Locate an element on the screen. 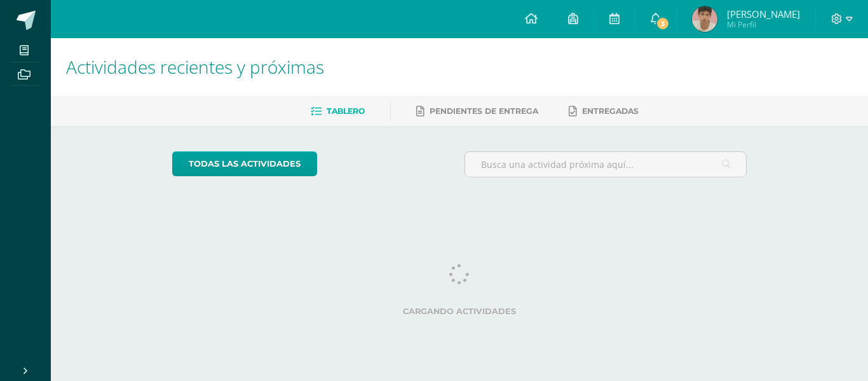 This screenshot has height=381, width=868. span: Actividades recientes y próximas is located at coordinates (195, 67).